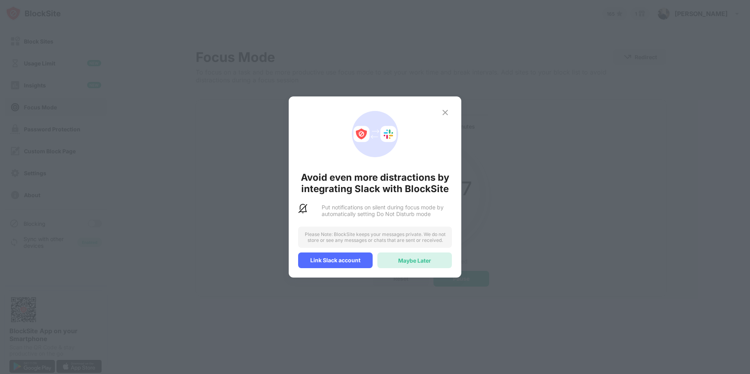 This screenshot has height=374, width=750. I want to click on div: animation, so click(375, 134).